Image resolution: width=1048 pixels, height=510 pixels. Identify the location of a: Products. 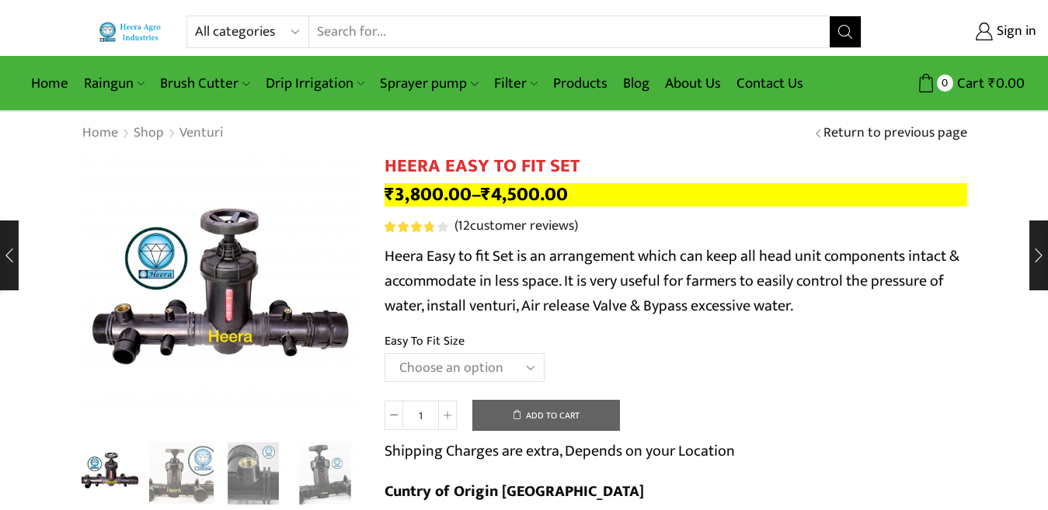
(580, 83).